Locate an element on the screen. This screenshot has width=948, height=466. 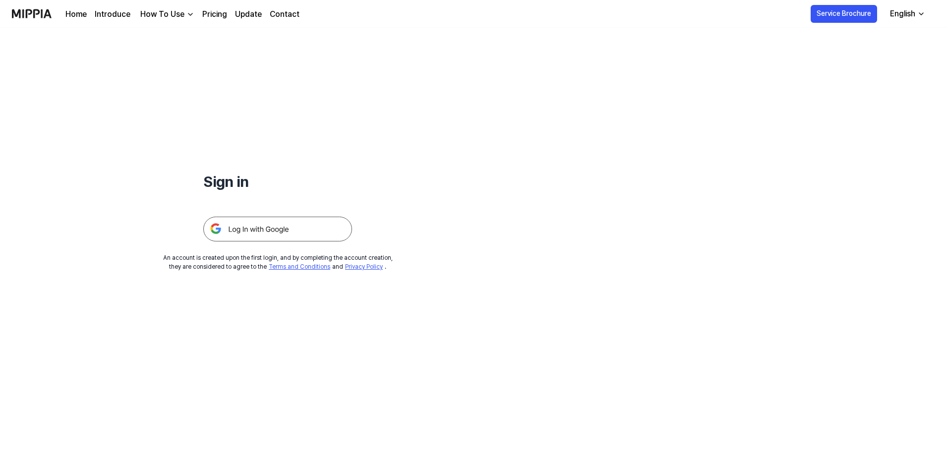
a: Contact is located at coordinates (284, 14).